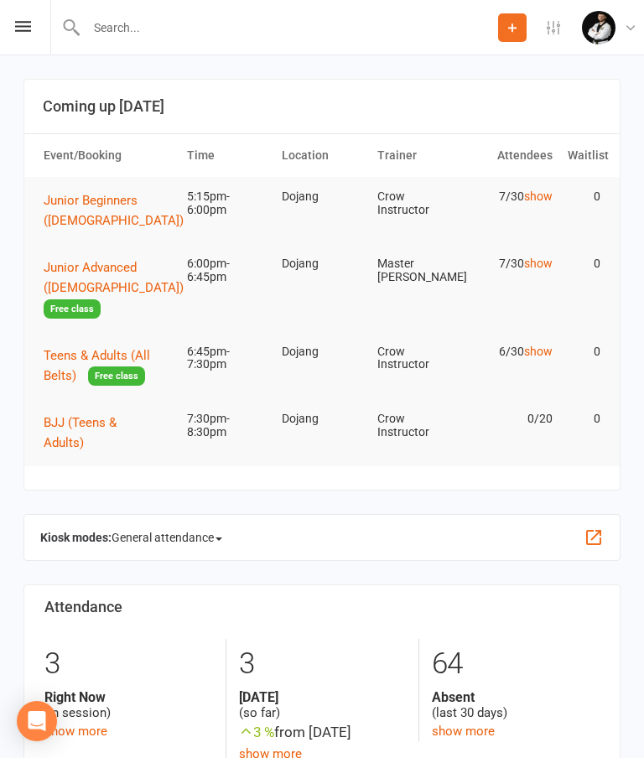 This screenshot has width=644, height=758. Describe the element at coordinates (96, 365) in the screenshot. I see `span: Teens & Adults (All Belts)` at that location.